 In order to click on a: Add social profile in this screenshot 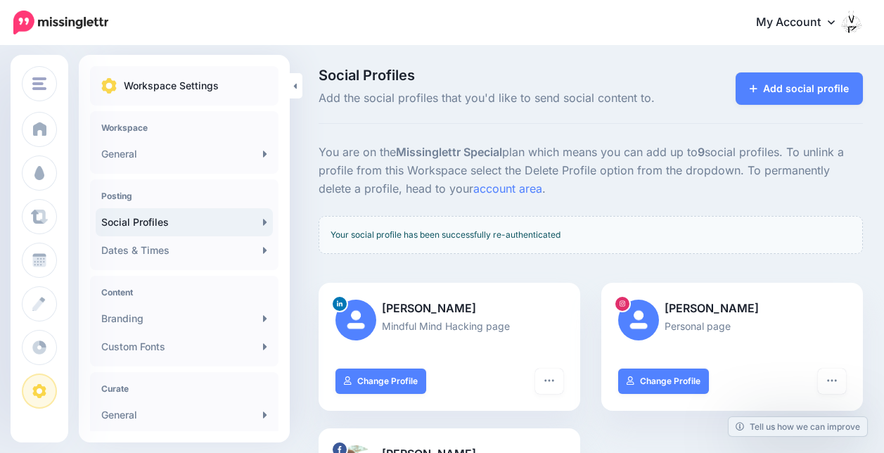, I will do `click(799, 89)`.